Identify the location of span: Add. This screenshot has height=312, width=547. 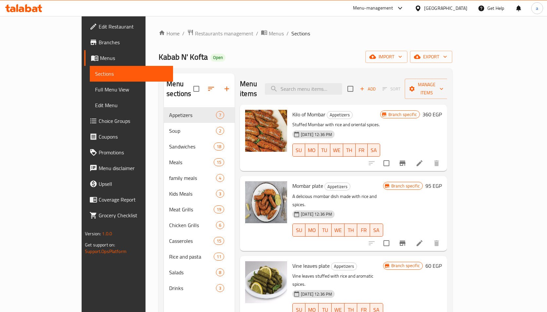
(368, 89).